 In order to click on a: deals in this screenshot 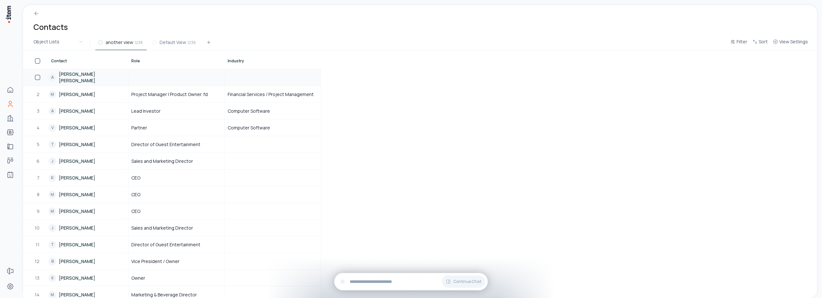, I will do `click(10, 160)`.